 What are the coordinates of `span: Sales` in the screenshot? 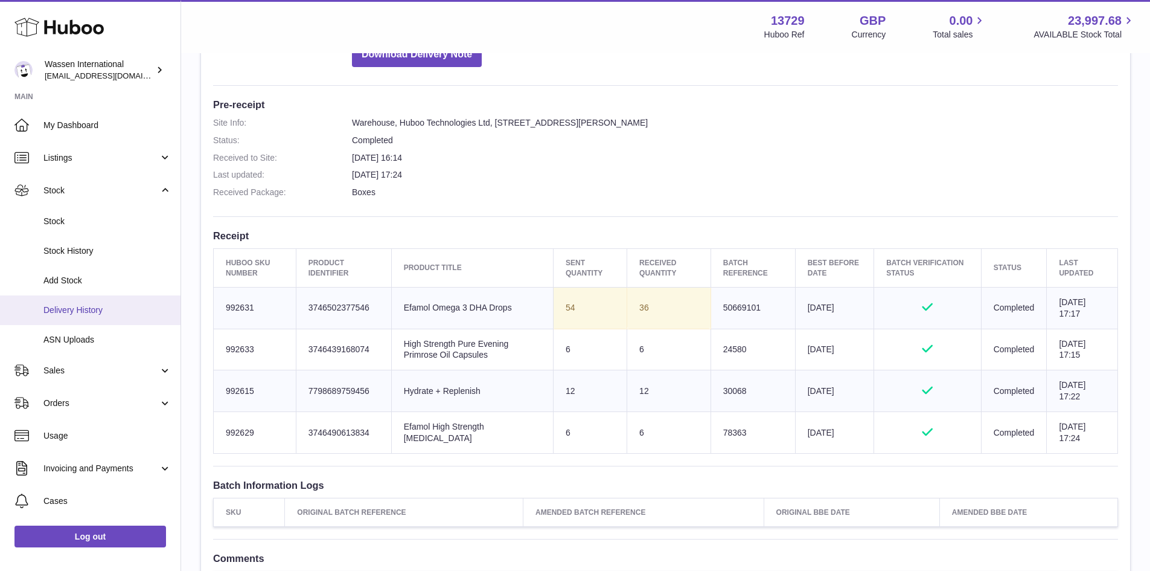 It's located at (101, 370).